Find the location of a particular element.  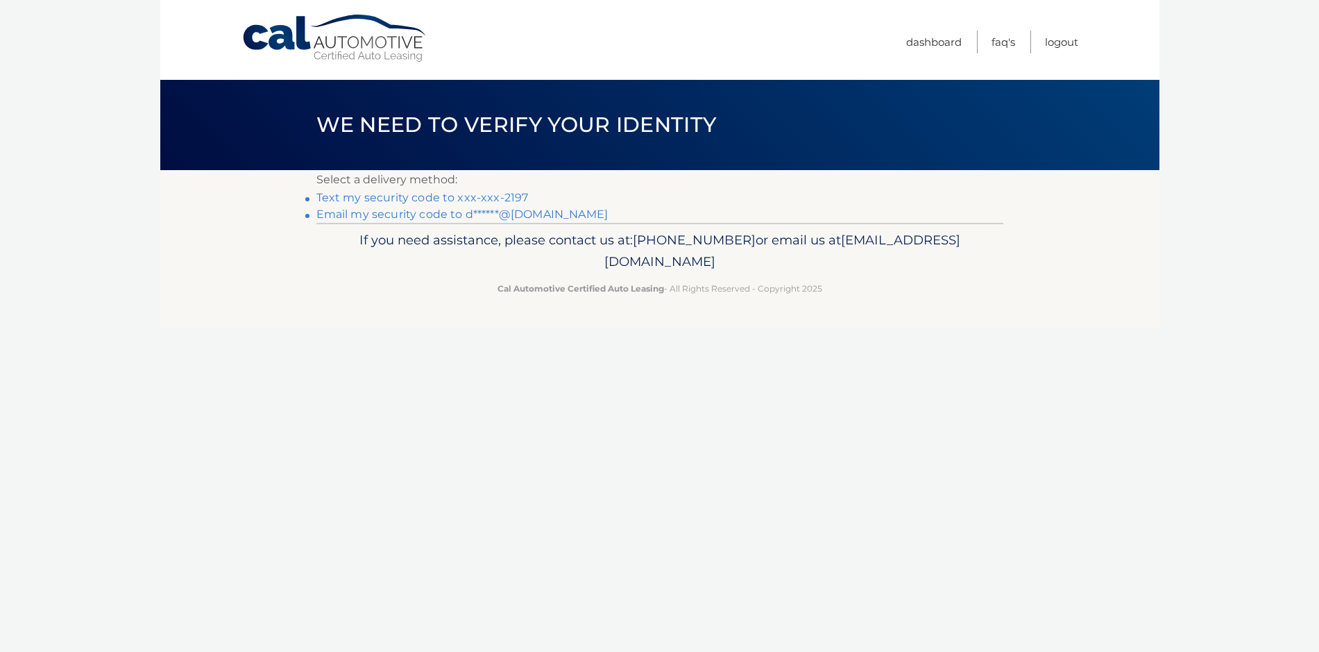

a: Logout is located at coordinates (1062, 42).